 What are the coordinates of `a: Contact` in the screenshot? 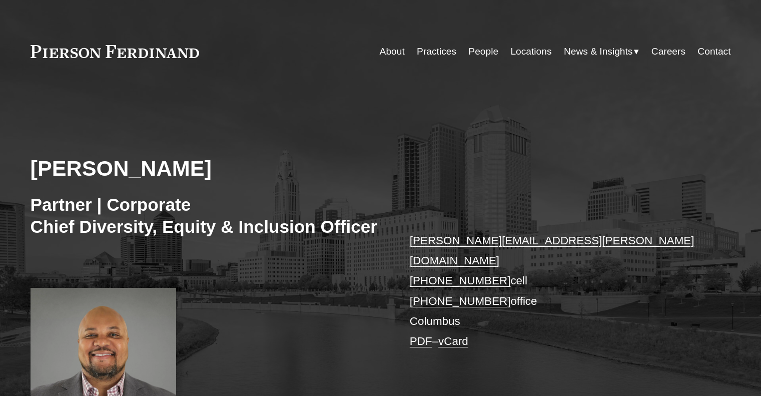 It's located at (714, 52).